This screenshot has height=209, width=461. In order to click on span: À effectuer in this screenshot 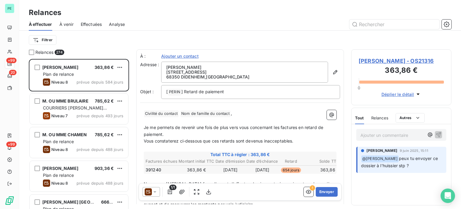, I will do `click(41, 24)`.